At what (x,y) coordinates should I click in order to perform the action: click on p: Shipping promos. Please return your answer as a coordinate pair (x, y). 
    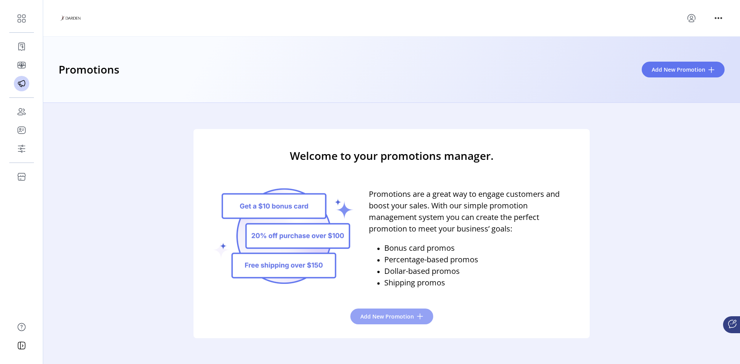
    Looking at the image, I should click on (431, 283).